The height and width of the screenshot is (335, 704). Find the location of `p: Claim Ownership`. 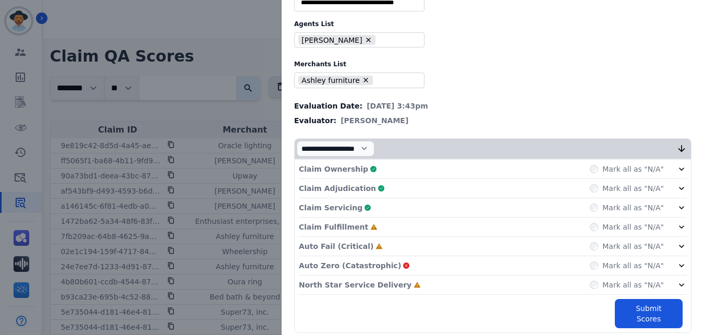

p: Claim Ownership is located at coordinates (333, 169).